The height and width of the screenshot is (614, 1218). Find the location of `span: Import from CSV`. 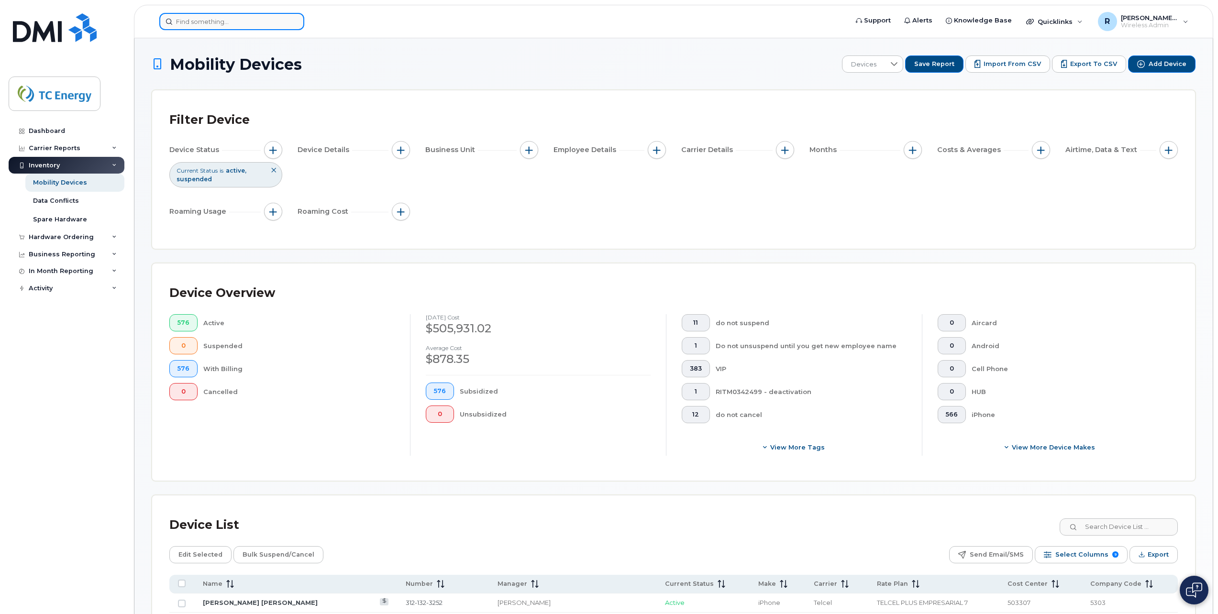

span: Import from CSV is located at coordinates (1012, 64).